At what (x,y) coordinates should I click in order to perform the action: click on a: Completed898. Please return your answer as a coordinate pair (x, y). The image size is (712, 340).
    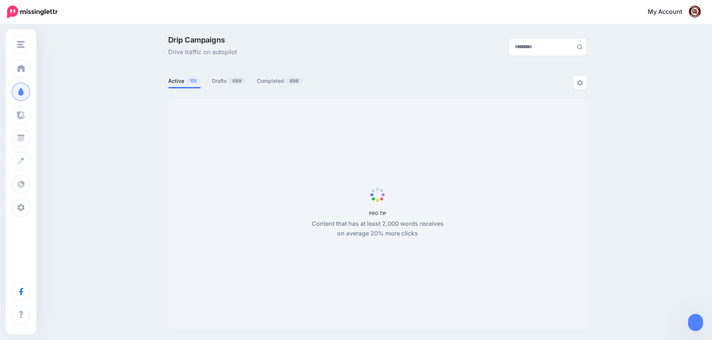
    Looking at the image, I should click on (280, 81).